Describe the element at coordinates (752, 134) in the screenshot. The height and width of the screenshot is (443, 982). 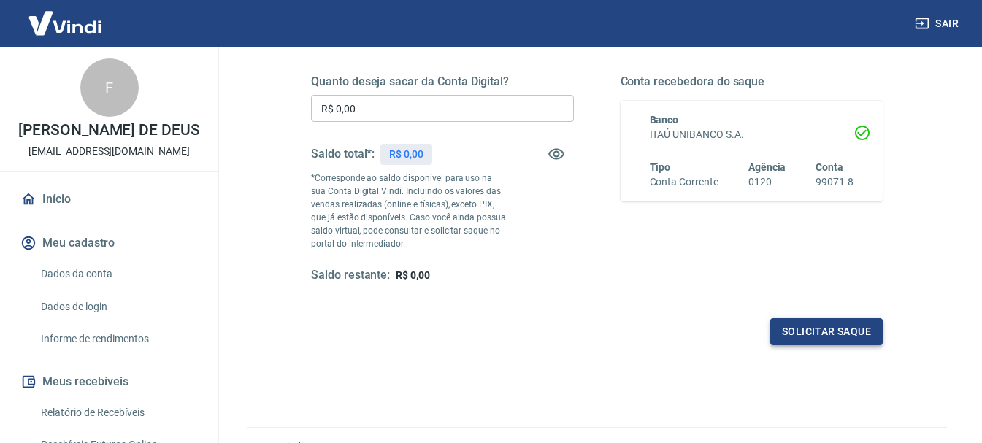
I see `h6: ITAÚ UNIBANCO S.A.` at that location.